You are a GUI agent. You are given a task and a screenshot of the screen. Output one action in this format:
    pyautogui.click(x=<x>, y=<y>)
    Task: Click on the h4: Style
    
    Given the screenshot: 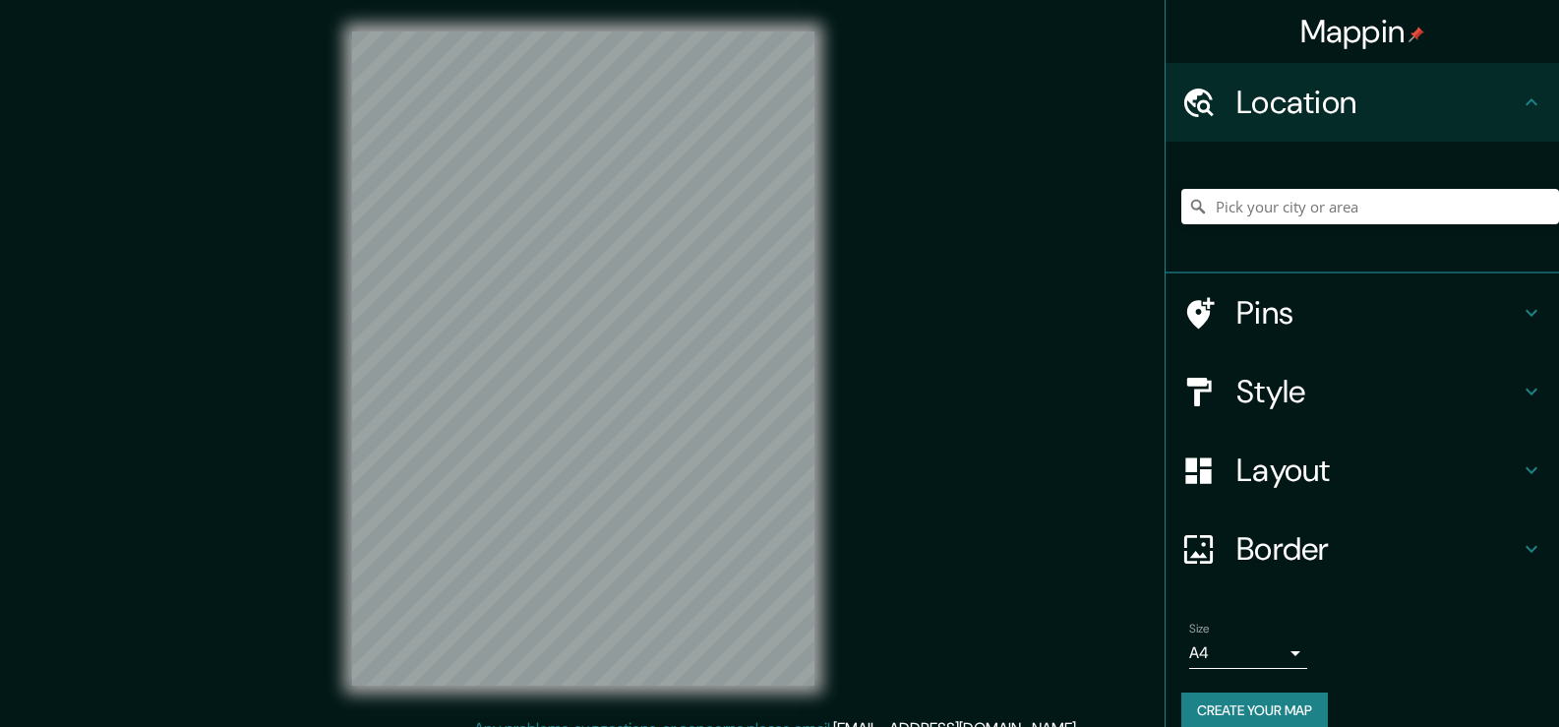 What is the action you would take?
    pyautogui.click(x=1378, y=391)
    